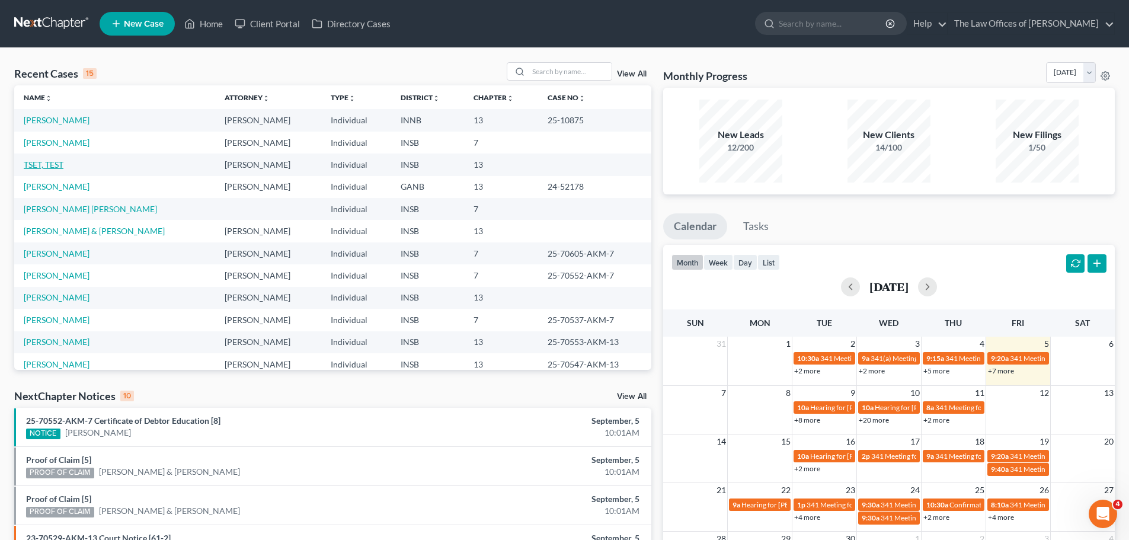 This screenshot has width=1129, height=540. What do you see at coordinates (930, 456) in the screenshot?
I see `span: 9a` at bounding box center [930, 456].